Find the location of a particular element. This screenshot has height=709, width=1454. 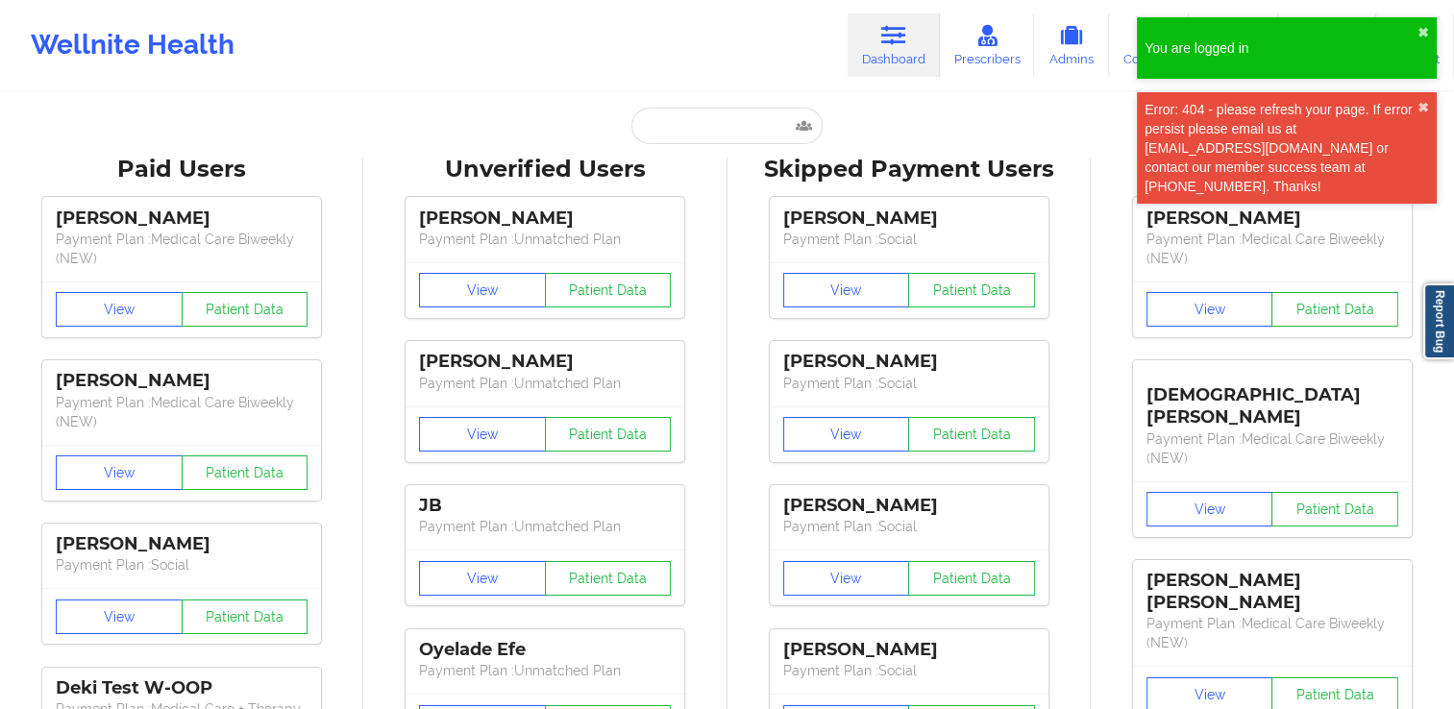

a: Report Bug is located at coordinates (1438, 321).